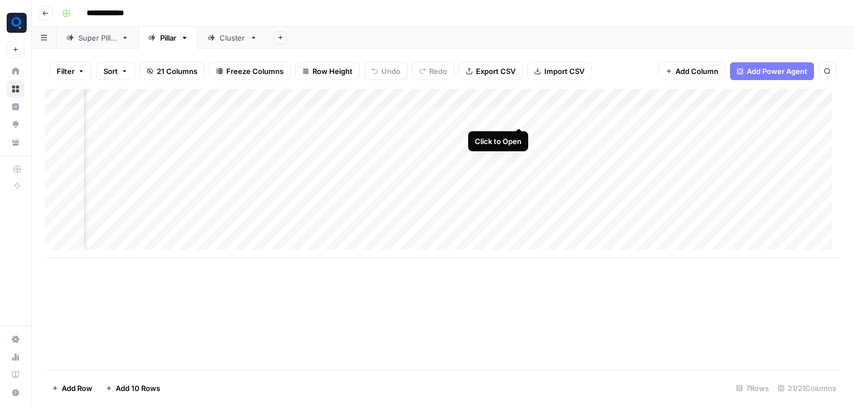  What do you see at coordinates (752, 388) in the screenshot?
I see `div: 7 Rows` at bounding box center [752, 388].